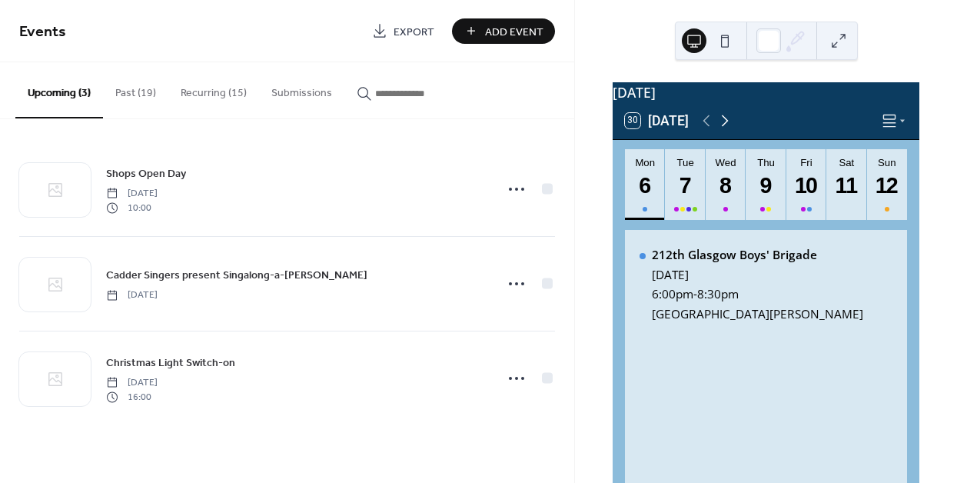 The height and width of the screenshot is (483, 957). I want to click on div: 7, so click(686, 186).